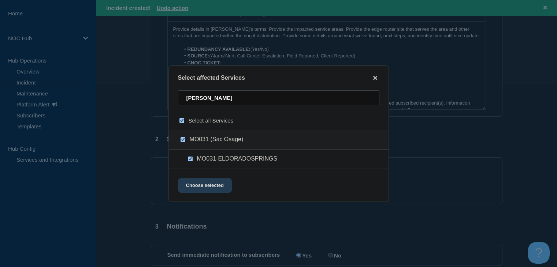  What do you see at coordinates (183, 139) in the screenshot?
I see `input: MO031 (Sac Osage) checkbox` at bounding box center [183, 139].